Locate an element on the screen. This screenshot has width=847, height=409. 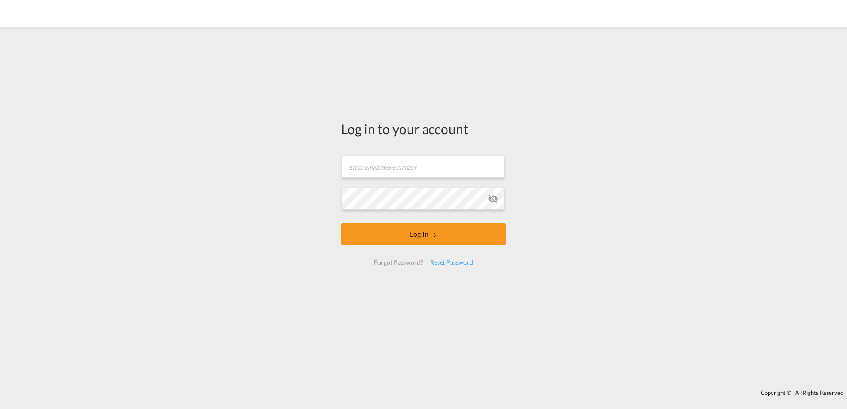
input: Enter email/phone number is located at coordinates (423, 167).